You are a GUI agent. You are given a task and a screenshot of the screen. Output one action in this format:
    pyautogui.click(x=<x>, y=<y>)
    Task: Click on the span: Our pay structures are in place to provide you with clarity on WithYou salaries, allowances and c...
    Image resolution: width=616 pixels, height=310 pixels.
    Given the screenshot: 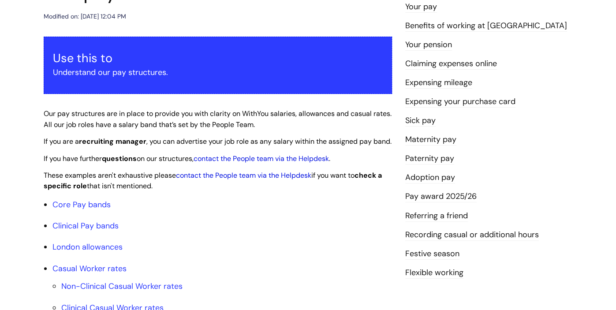 What is the action you would take?
    pyautogui.click(x=217, y=119)
    